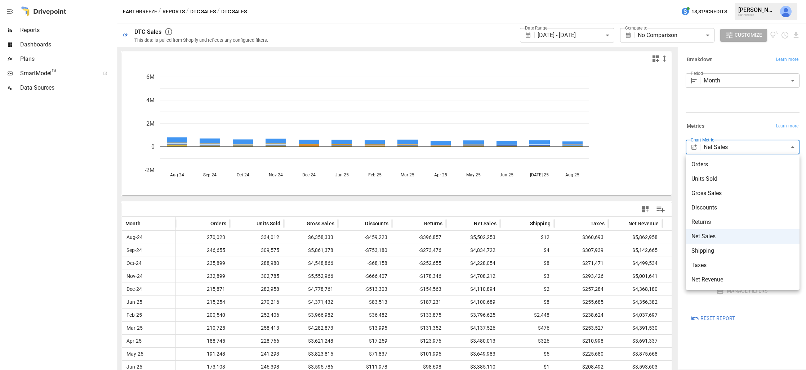  Describe the element at coordinates (742, 208) in the screenshot. I see `span: Discounts` at that location.